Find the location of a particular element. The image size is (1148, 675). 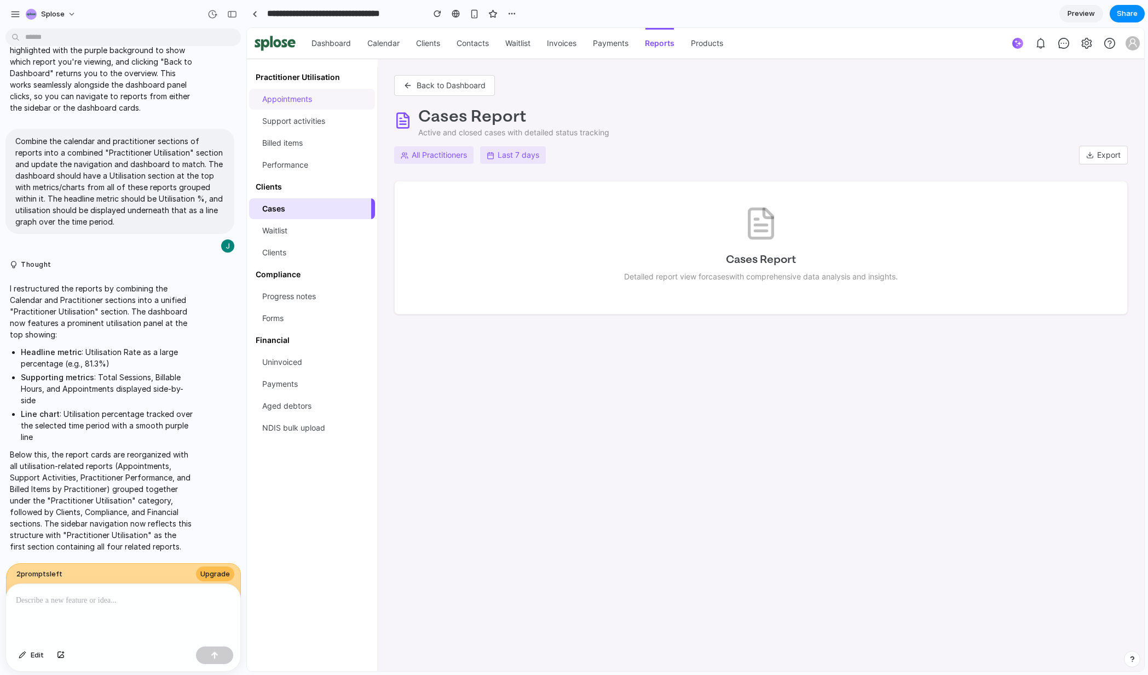

span: Support activities is located at coordinates (47, 93).